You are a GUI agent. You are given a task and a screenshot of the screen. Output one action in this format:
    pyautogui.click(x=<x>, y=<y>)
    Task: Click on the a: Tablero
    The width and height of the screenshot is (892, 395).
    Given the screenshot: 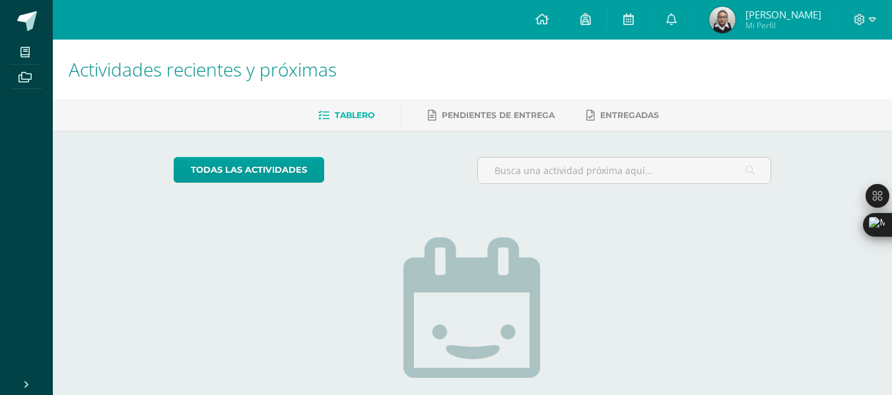 What is the action you would take?
    pyautogui.click(x=346, y=116)
    